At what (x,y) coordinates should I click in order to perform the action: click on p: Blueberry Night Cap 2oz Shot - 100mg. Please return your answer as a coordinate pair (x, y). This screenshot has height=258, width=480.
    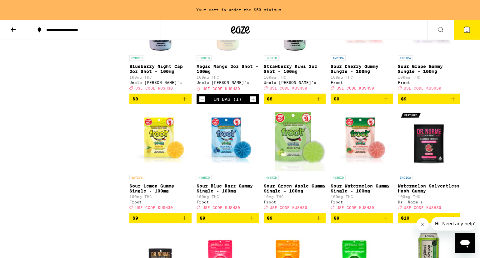
    Looking at the image, I should click on (160, 69).